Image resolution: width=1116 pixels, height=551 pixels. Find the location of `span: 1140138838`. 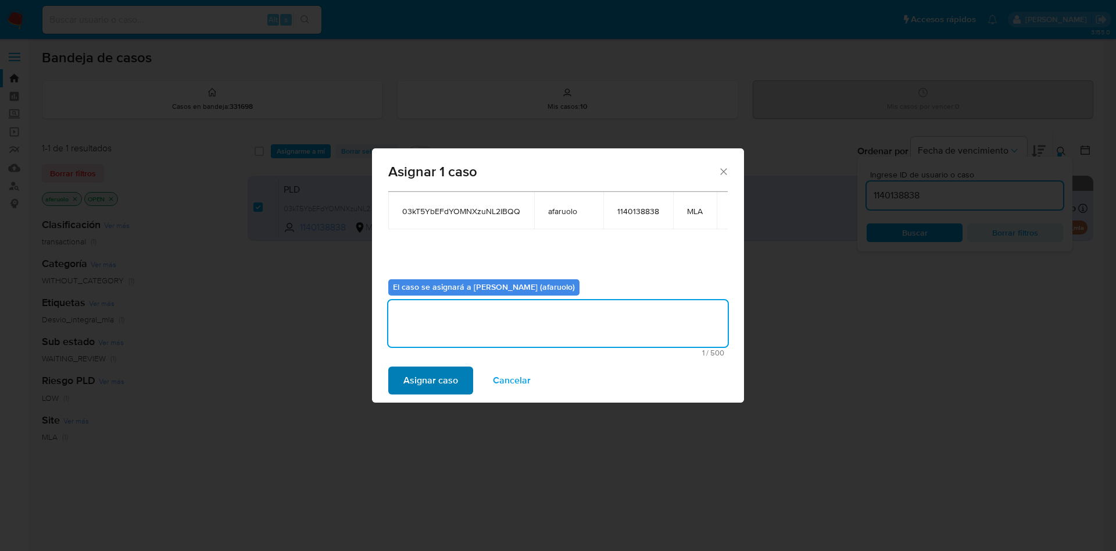

span: 1140138838 is located at coordinates (638, 211).